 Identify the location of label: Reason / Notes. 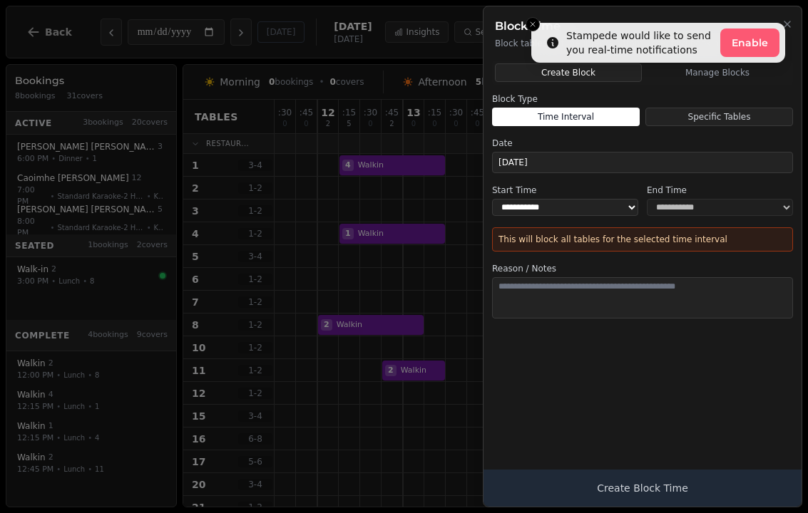
(642, 269).